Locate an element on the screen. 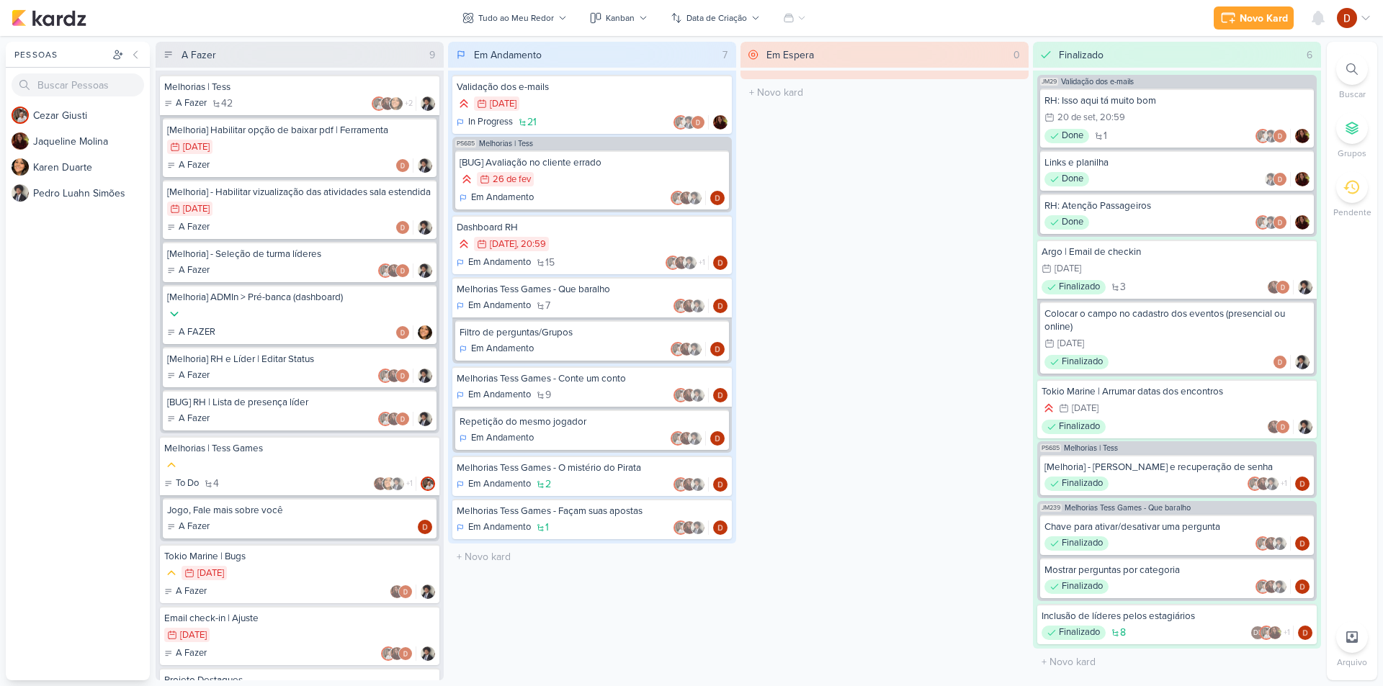  span: 7 is located at coordinates (547, 306).